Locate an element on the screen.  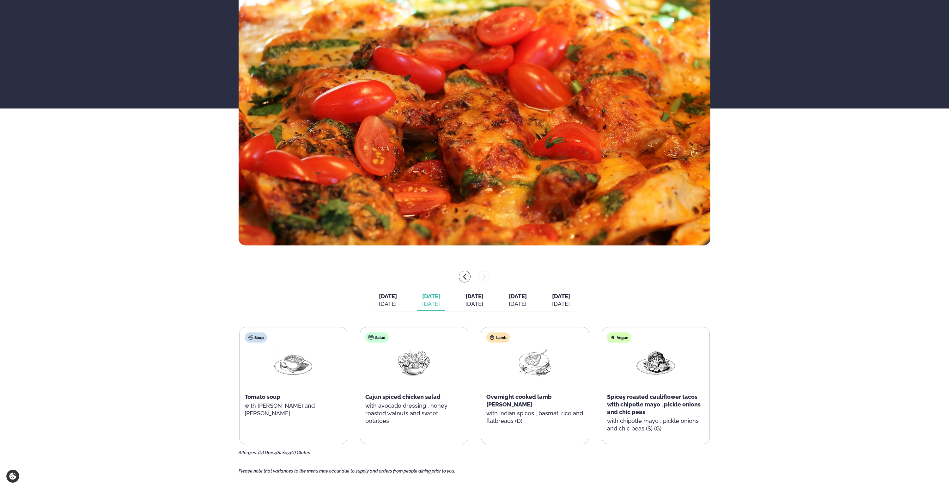
span: Allergies: is located at coordinates (248, 452).